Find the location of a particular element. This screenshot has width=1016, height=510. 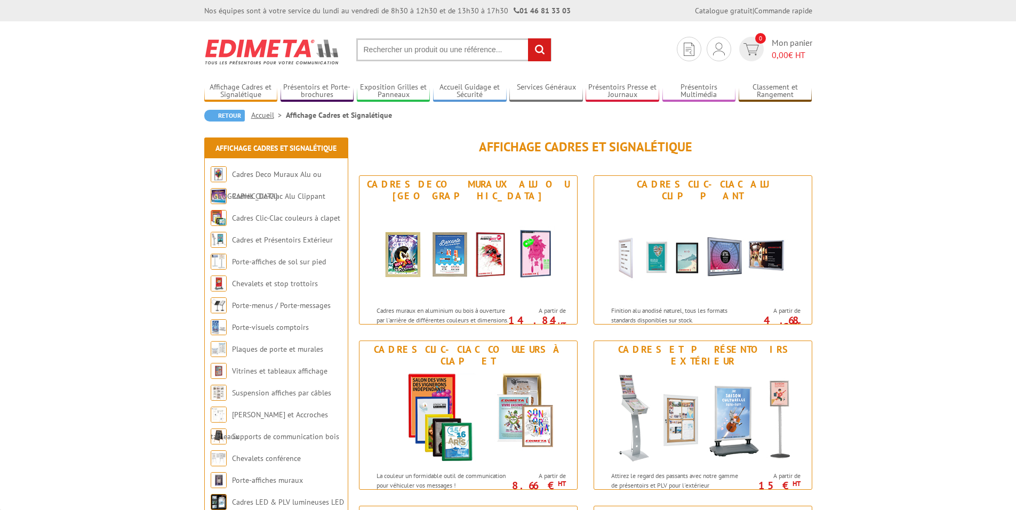

div: Cadres et Présentoirs Extérieur is located at coordinates (703, 356).